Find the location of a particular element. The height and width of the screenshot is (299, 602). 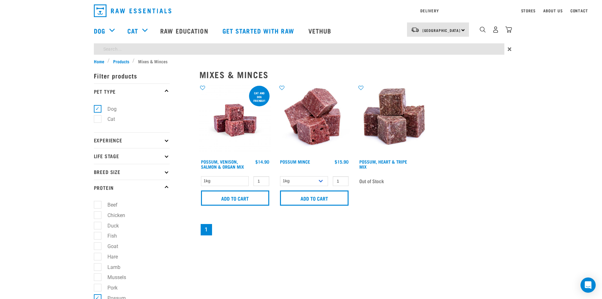

nav: dropdown navigation is located at coordinates (301, 11).